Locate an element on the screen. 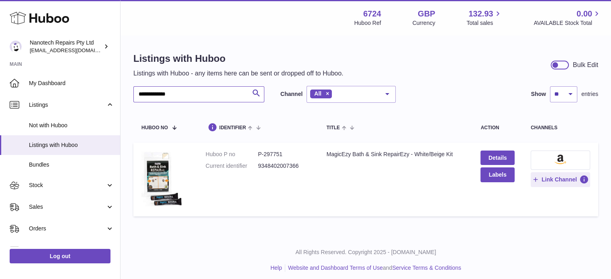 The width and height of the screenshot is (611, 279). a: Log out is located at coordinates (60, 256).